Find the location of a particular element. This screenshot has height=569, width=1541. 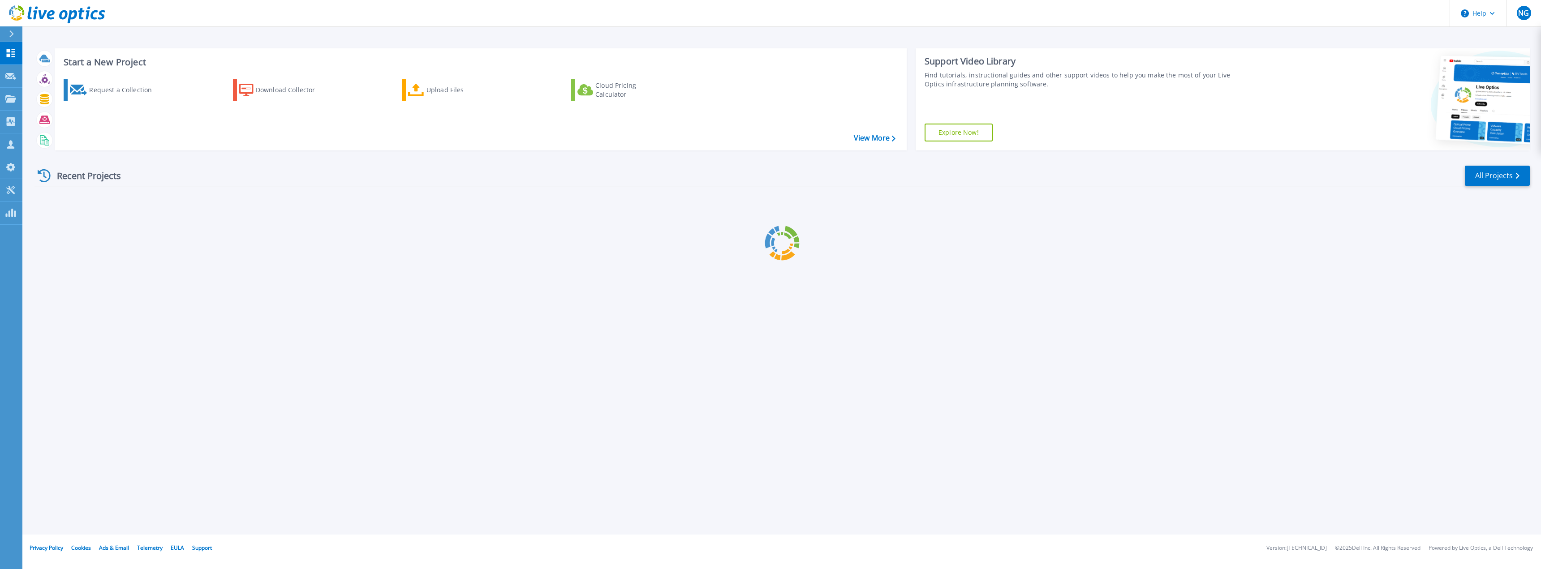

div: Recent Projects is located at coordinates (84, 176).